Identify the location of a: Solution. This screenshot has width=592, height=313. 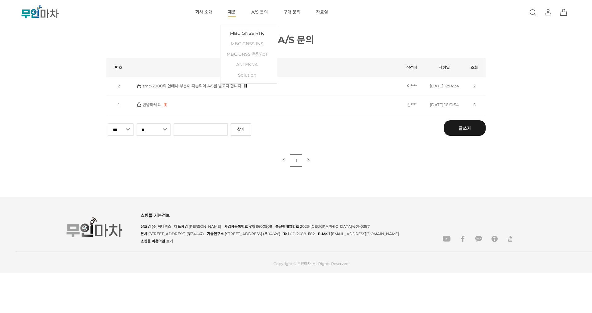
(248, 75).